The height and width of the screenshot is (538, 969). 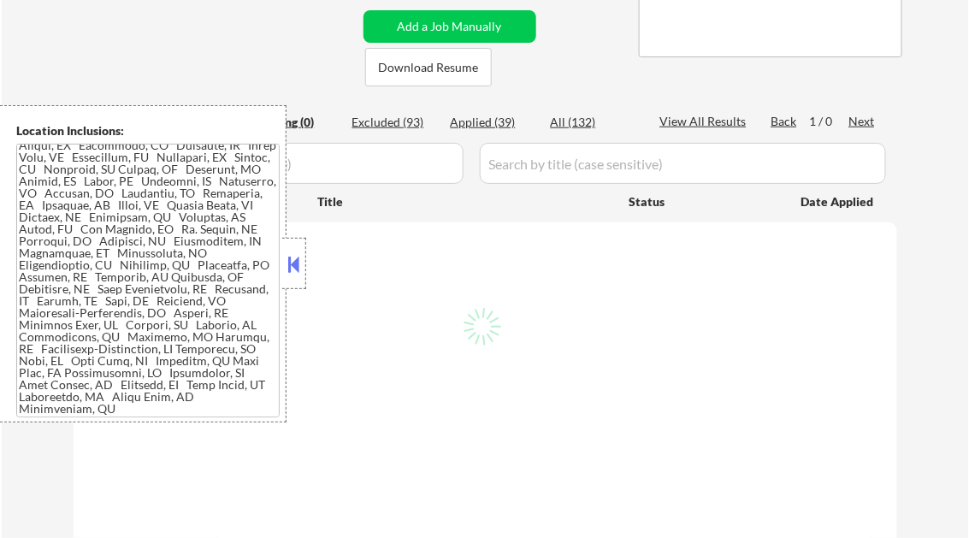 I want to click on div: 1 / 0, so click(x=830, y=121).